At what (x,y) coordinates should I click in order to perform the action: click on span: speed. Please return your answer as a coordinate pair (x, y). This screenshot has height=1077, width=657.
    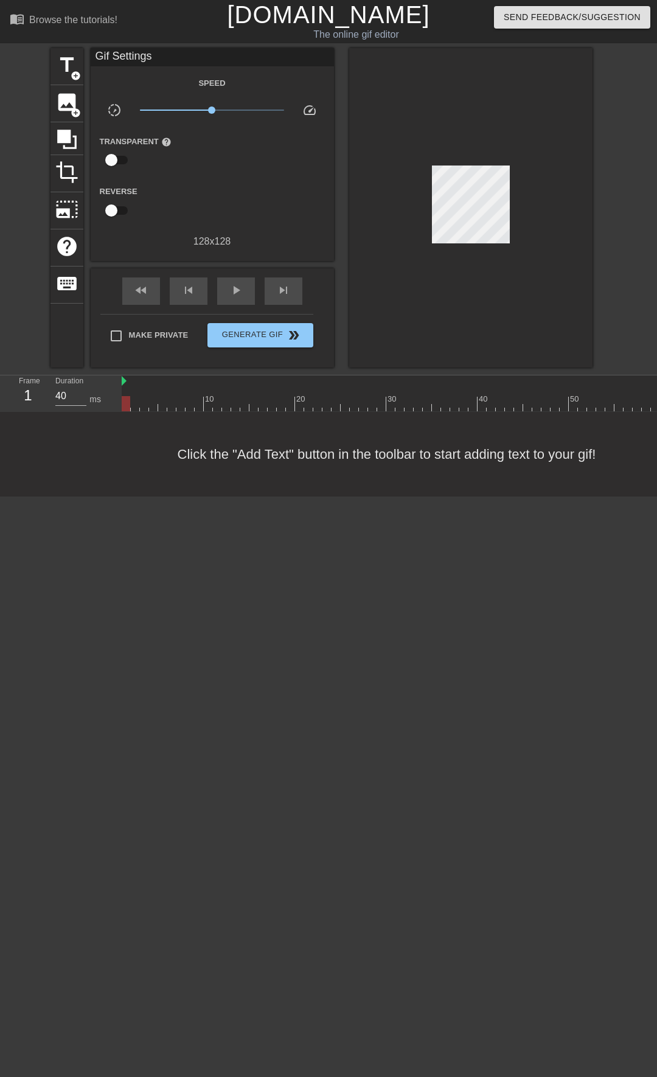
    Looking at the image, I should click on (310, 110).